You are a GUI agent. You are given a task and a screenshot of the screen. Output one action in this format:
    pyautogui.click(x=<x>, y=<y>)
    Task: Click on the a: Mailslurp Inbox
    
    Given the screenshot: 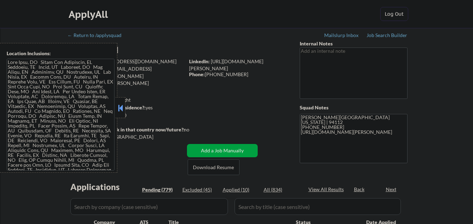 What is the action you would take?
    pyautogui.click(x=342, y=36)
    